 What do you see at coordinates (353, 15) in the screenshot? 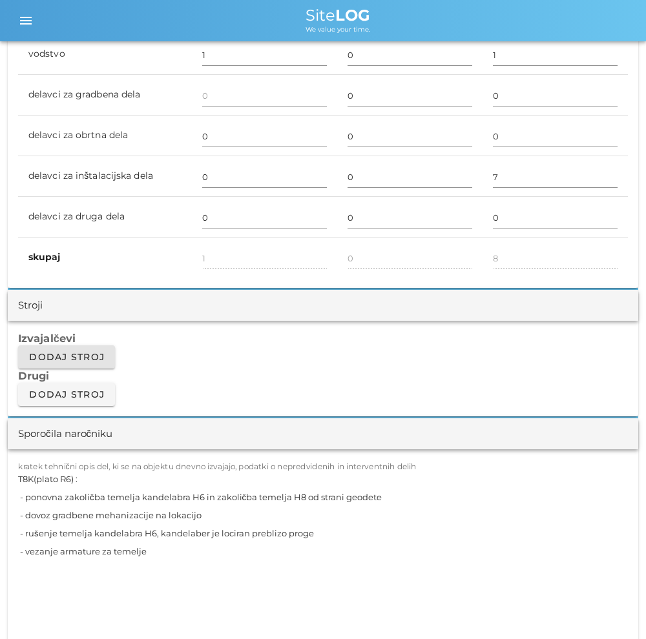
I see `b: LOG` at bounding box center [353, 15].